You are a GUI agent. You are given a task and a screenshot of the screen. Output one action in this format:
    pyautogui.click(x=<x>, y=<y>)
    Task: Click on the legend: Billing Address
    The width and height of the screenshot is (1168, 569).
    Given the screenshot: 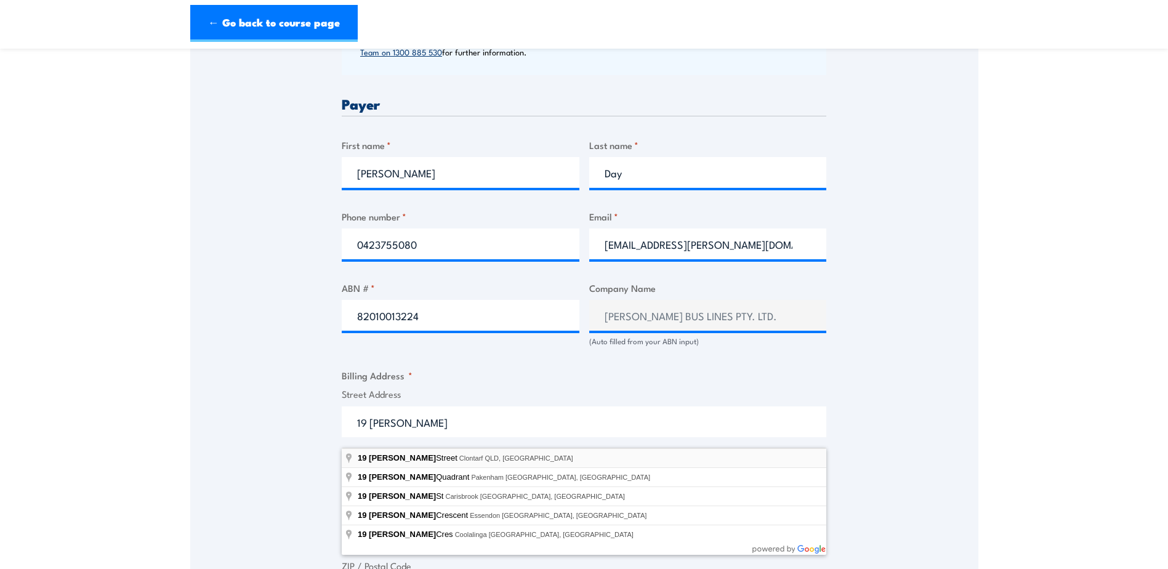 What is the action you would take?
    pyautogui.click(x=377, y=375)
    